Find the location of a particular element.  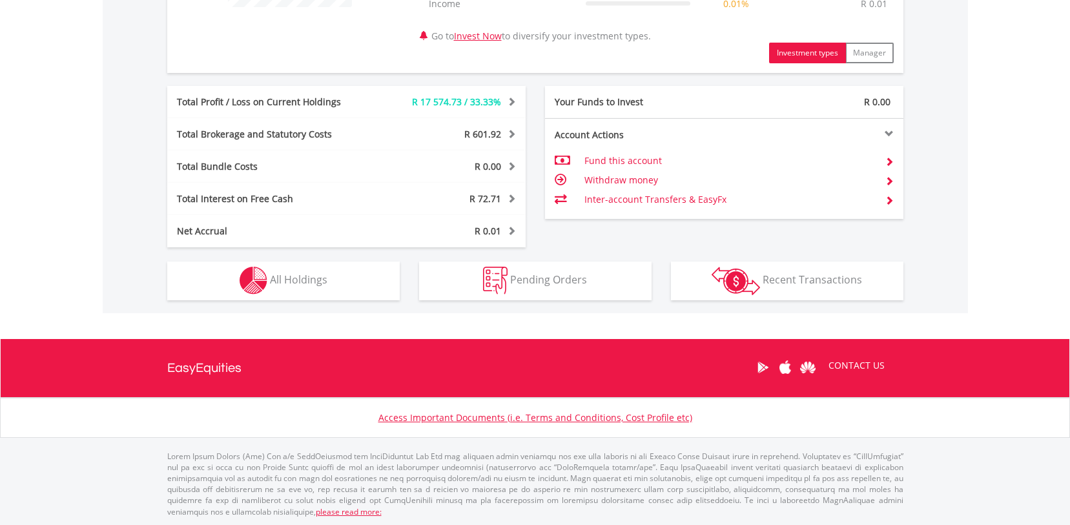

div: Total Interest on Free Cash is located at coordinates (272, 199).